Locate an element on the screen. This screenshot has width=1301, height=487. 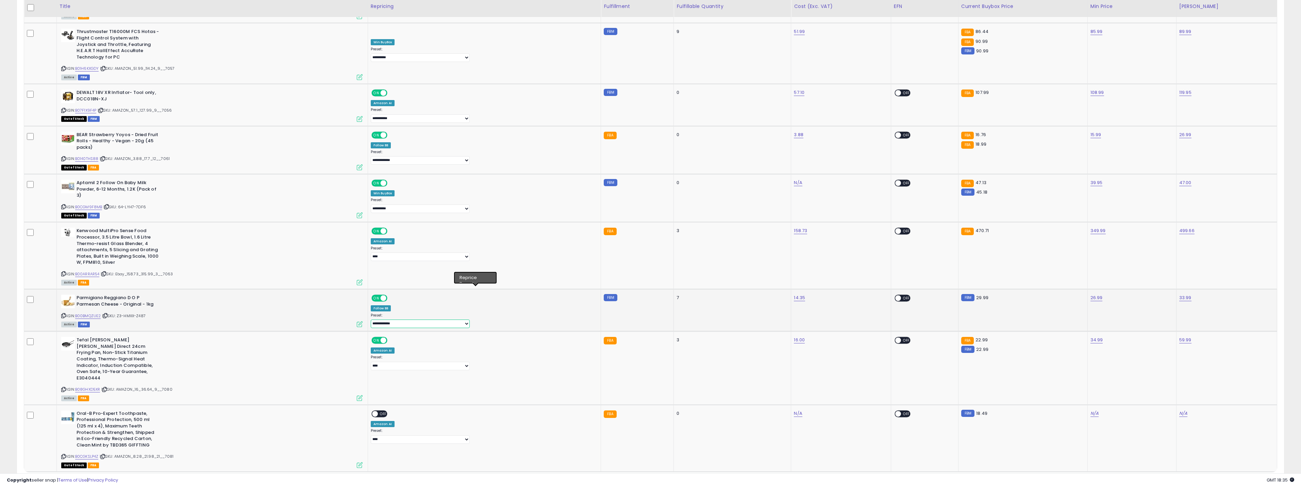
img: 41adS+yEl4L._SL40_.jpg is located at coordinates (68, 417).